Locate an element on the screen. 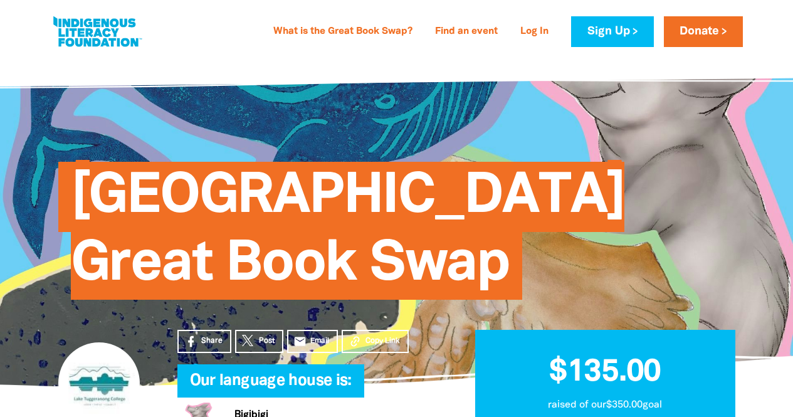  span: Our language house is: is located at coordinates (271, 386).